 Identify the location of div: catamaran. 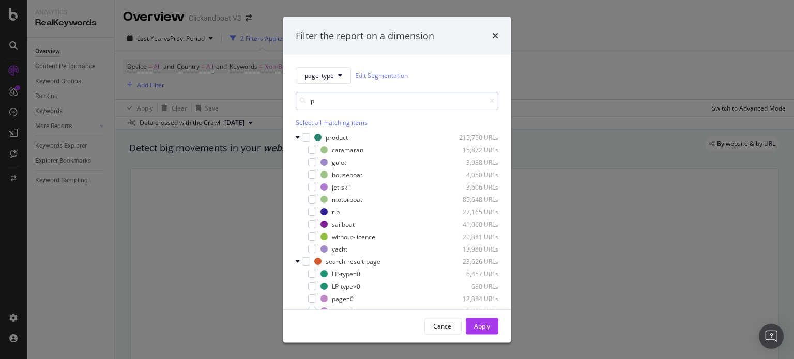
(347, 149).